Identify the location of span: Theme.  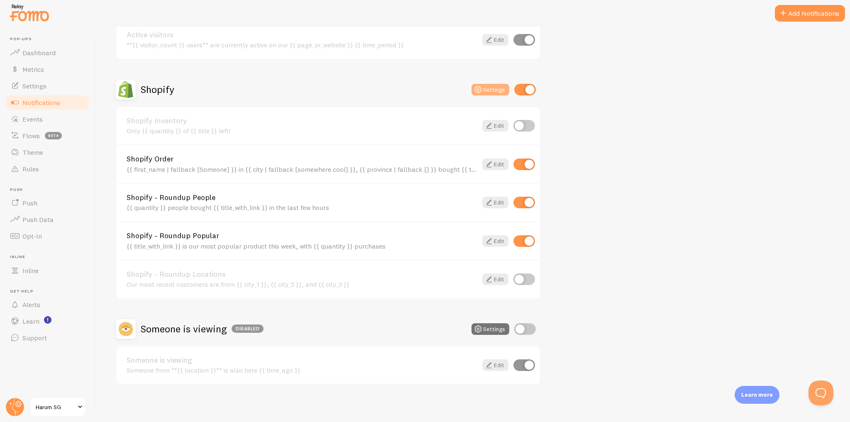
(33, 152).